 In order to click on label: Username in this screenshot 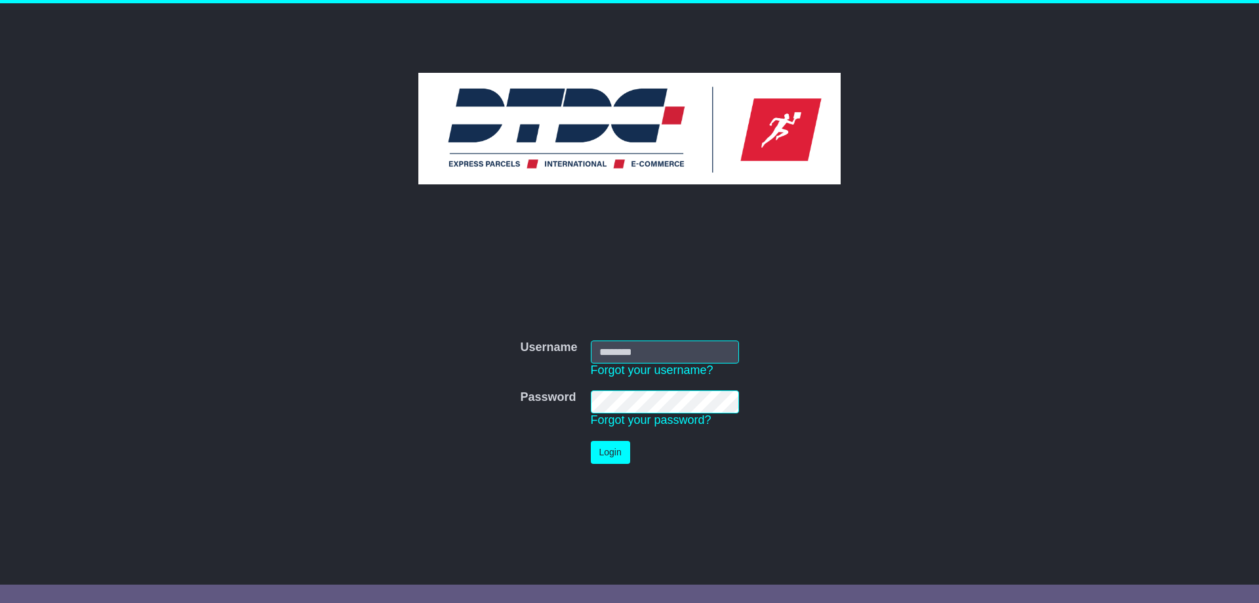, I will do `click(548, 347)`.